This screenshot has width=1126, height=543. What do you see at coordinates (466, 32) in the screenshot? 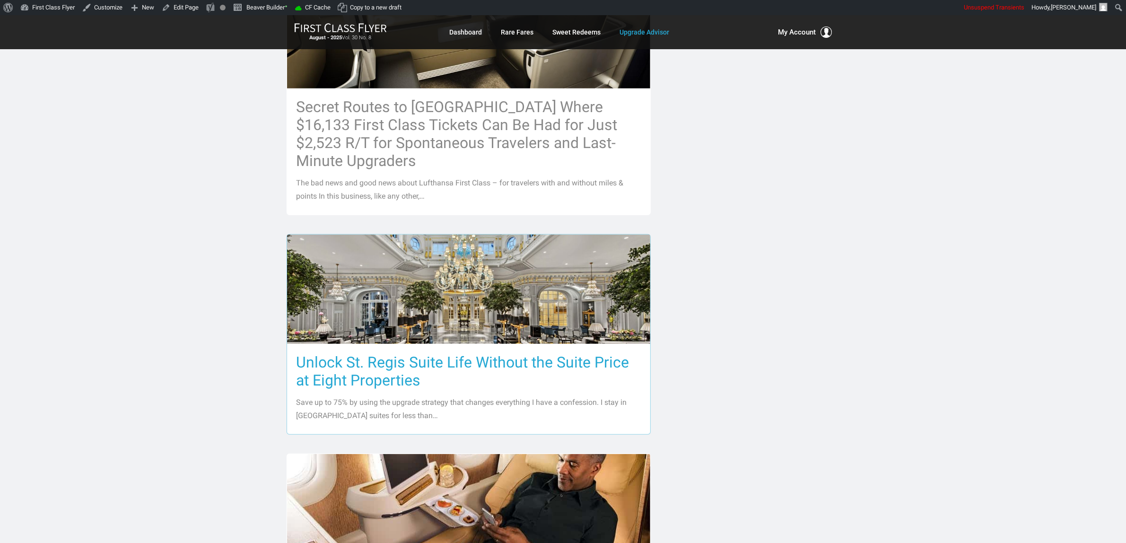
I see `a: Dashboard` at bounding box center [466, 32].